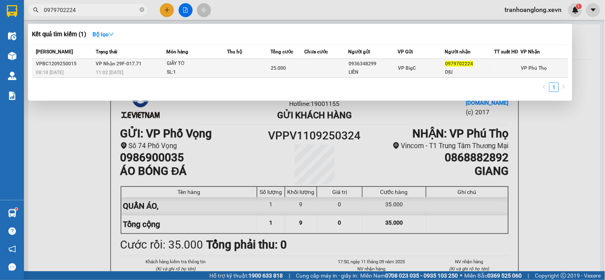  What do you see at coordinates (316, 52) in the screenshot?
I see `span: Chưa cước` at bounding box center [316, 52].